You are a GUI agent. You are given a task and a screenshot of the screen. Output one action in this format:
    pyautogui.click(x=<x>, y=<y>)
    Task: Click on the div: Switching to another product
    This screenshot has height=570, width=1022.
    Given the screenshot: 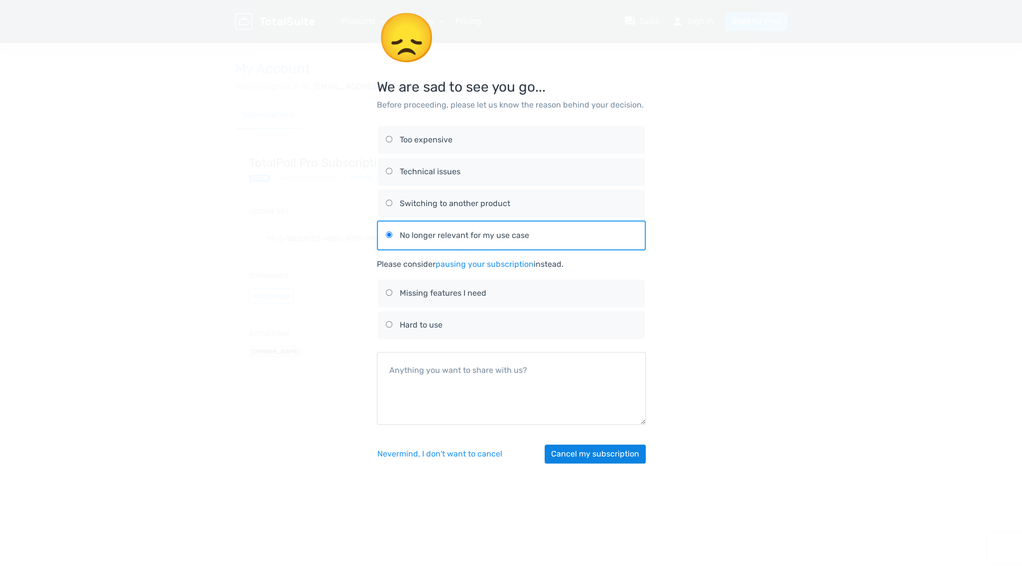 What is the action you would take?
    pyautogui.click(x=518, y=204)
    